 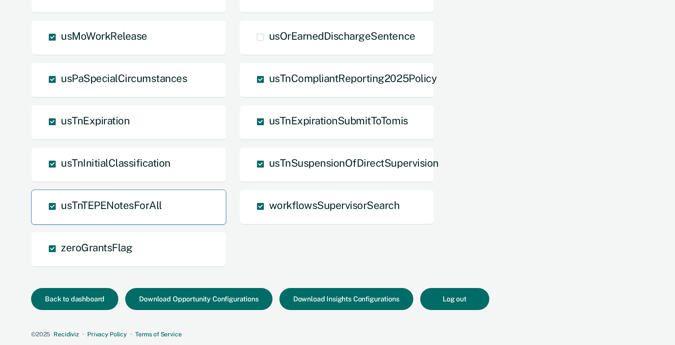 I want to click on span: usOrEarnedDischargeSentence, so click(x=342, y=36).